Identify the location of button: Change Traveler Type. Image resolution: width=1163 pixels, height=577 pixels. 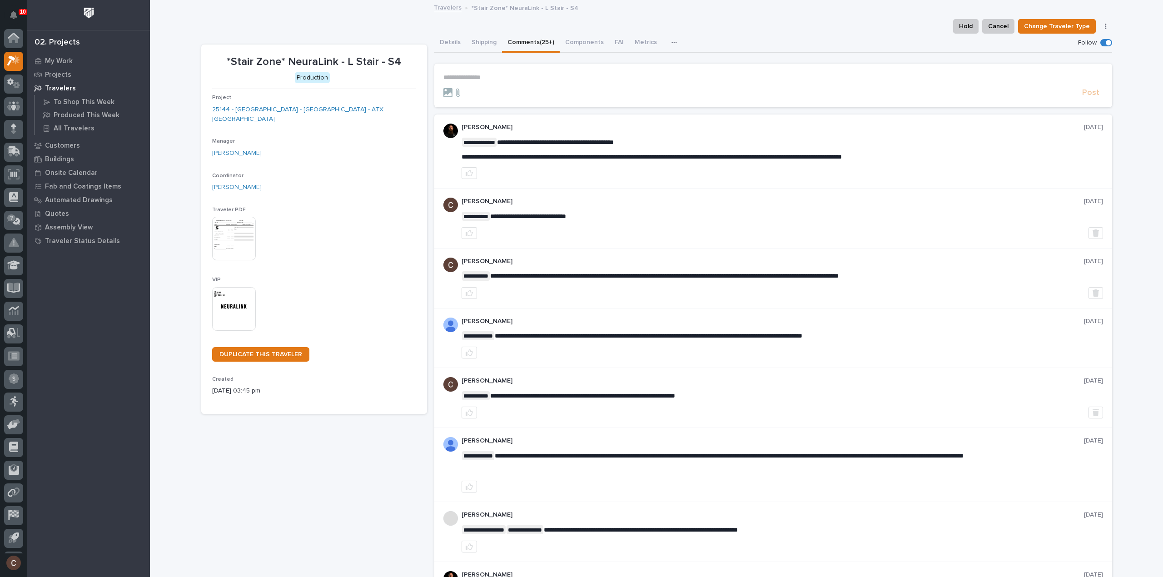
(1057, 26).